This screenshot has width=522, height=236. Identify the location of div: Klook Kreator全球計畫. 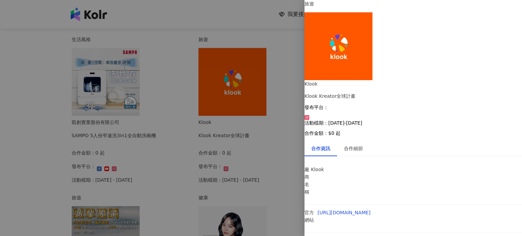
(413, 96).